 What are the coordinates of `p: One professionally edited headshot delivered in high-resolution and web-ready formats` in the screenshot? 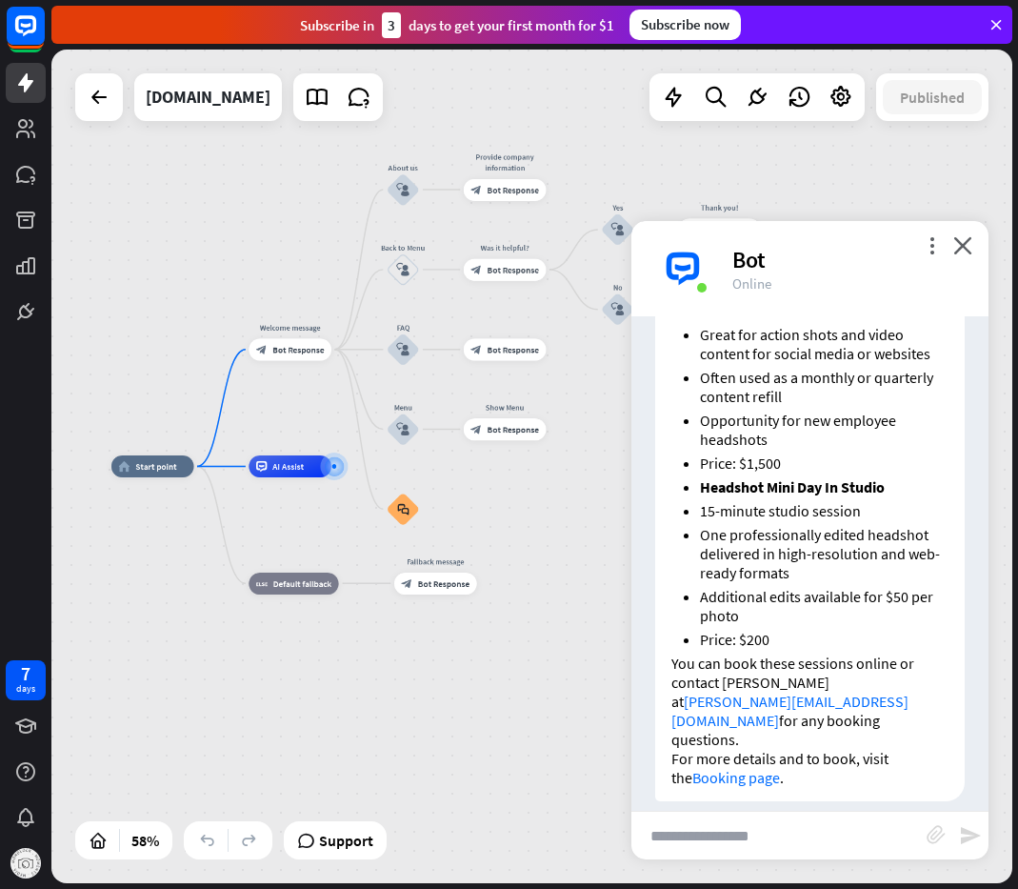 It's located at (824, 553).